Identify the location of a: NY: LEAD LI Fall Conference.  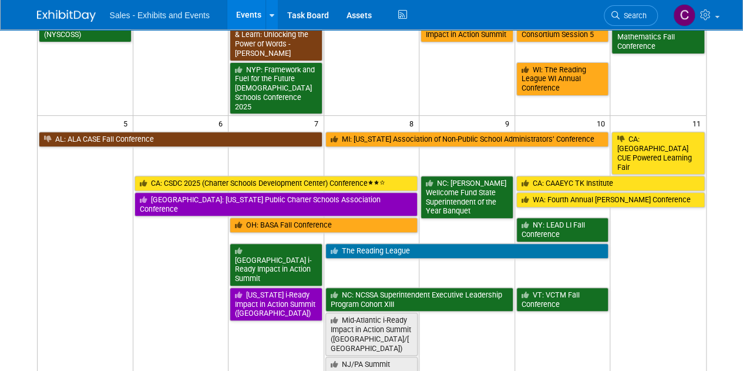
(563, 229).